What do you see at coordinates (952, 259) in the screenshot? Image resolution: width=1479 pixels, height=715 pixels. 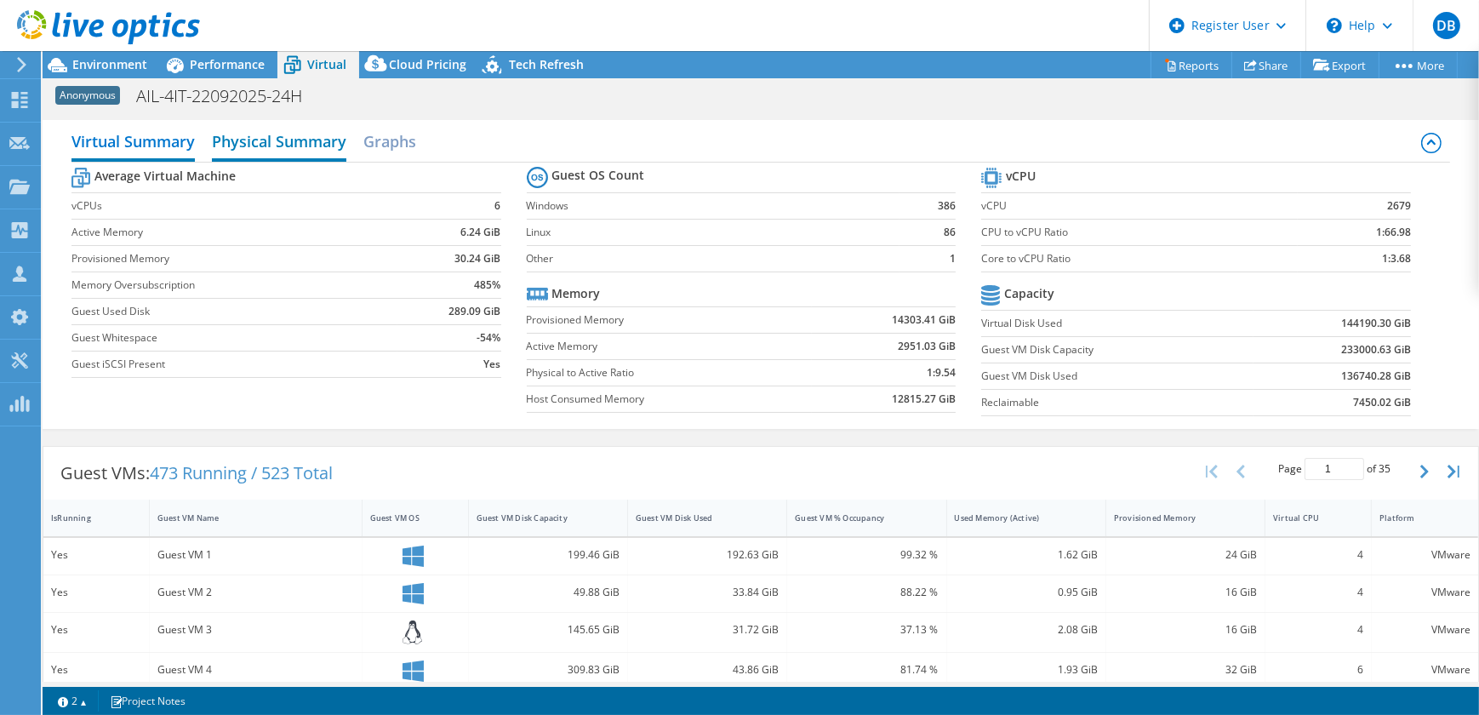 I see `b: 1` at bounding box center [952, 259].